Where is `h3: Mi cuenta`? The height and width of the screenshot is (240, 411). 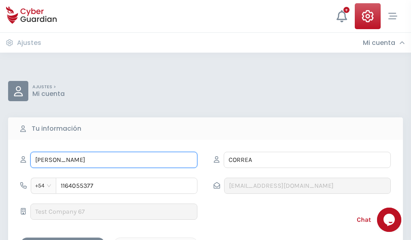 h3: Mi cuenta is located at coordinates (379, 43).